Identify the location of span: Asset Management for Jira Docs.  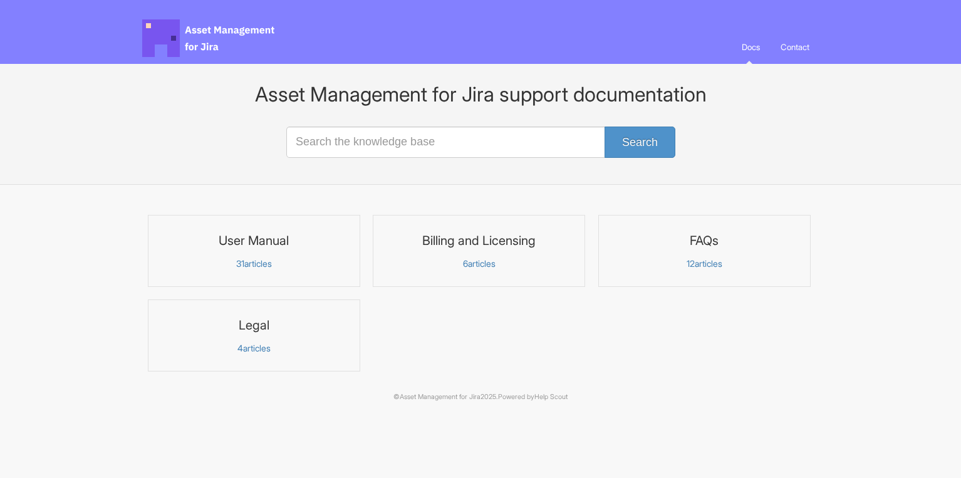
(209, 38).